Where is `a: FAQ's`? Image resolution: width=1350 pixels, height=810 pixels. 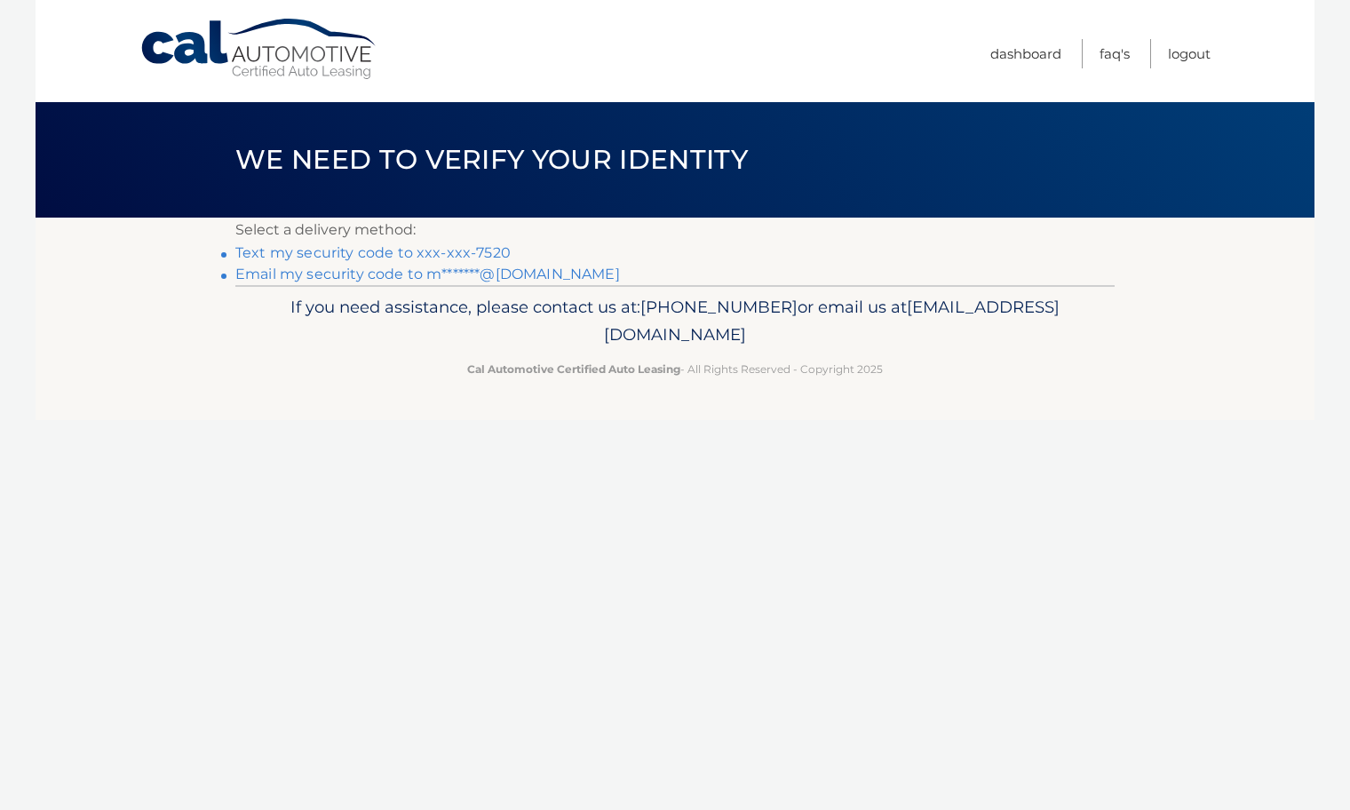
a: FAQ's is located at coordinates (1114, 53).